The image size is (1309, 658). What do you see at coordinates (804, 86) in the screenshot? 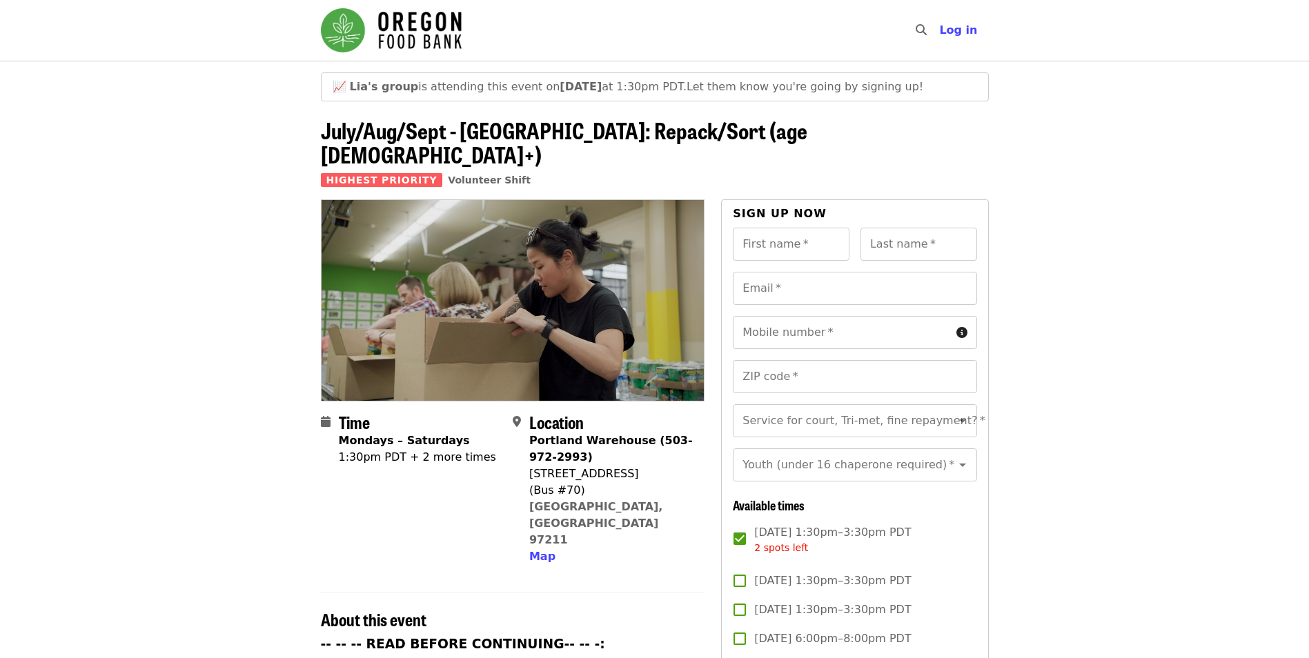
I see `span: Let them know you're going by signing up!` at bounding box center [804, 86].